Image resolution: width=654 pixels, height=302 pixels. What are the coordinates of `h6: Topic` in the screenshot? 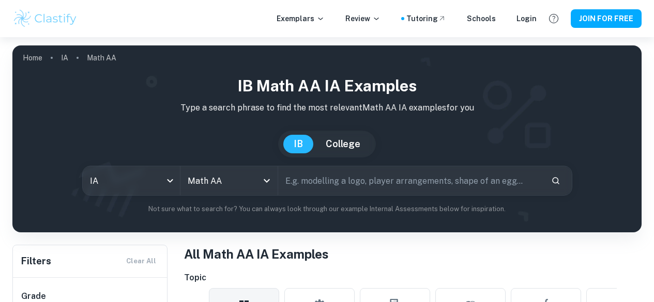 It's located at (413, 278).